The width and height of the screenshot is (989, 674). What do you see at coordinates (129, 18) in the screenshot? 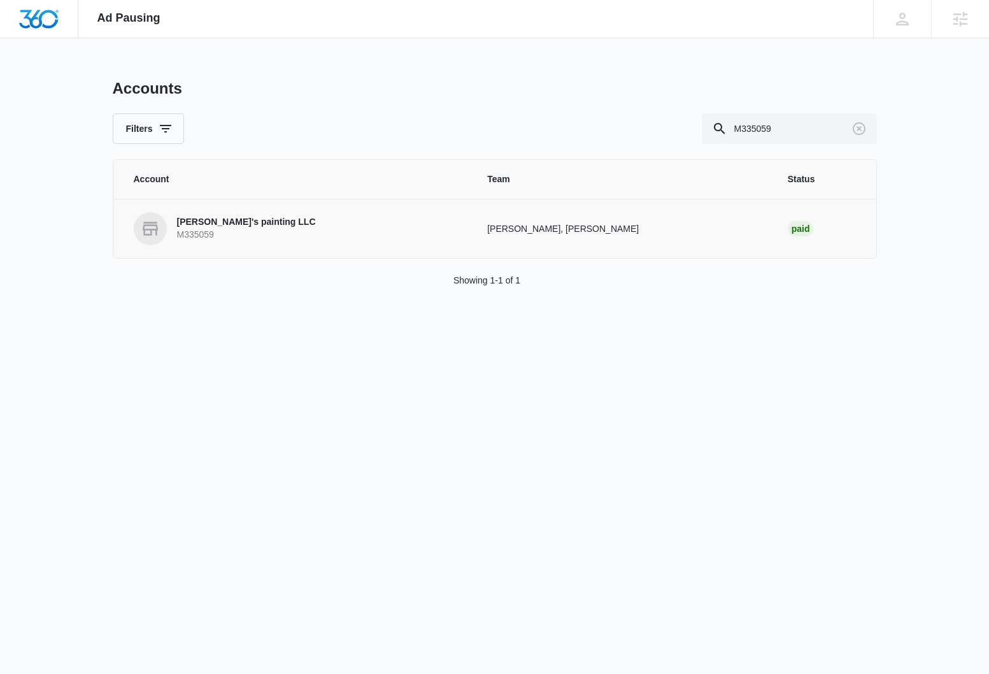
I see `span: Ad Pausing` at bounding box center [129, 18].